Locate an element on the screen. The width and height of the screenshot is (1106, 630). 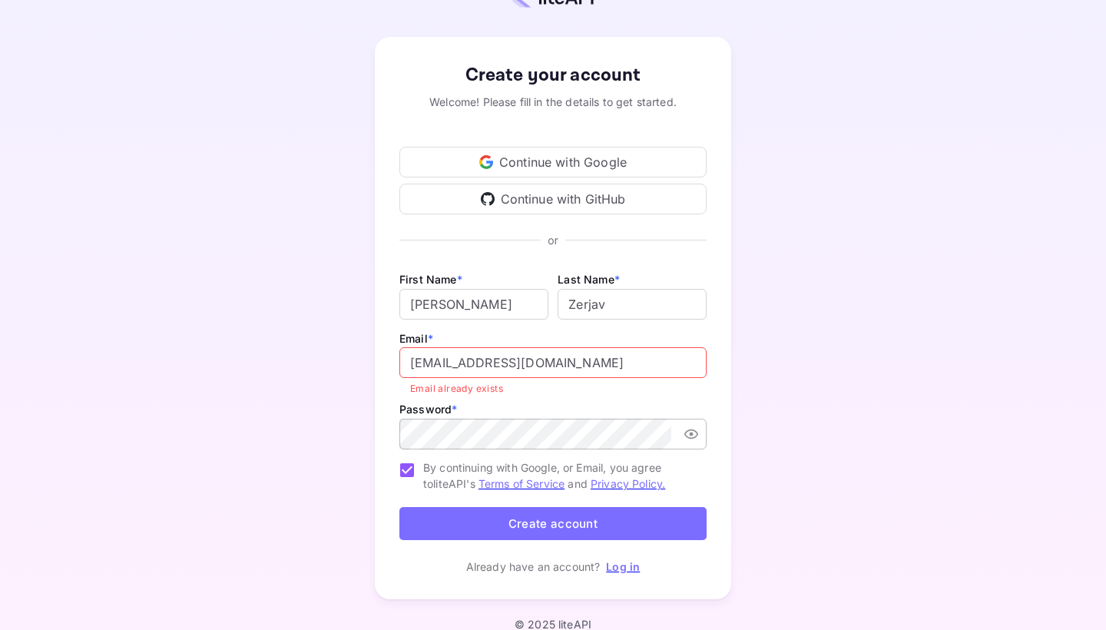
span: By continuing with Google, or Email, you agree to liteAPI's and is located at coordinates (559, 476).